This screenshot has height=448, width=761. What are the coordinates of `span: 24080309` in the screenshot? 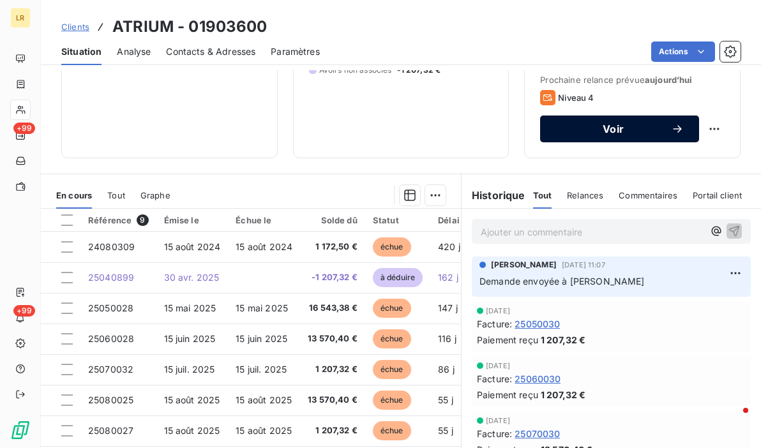 It's located at (111, 247).